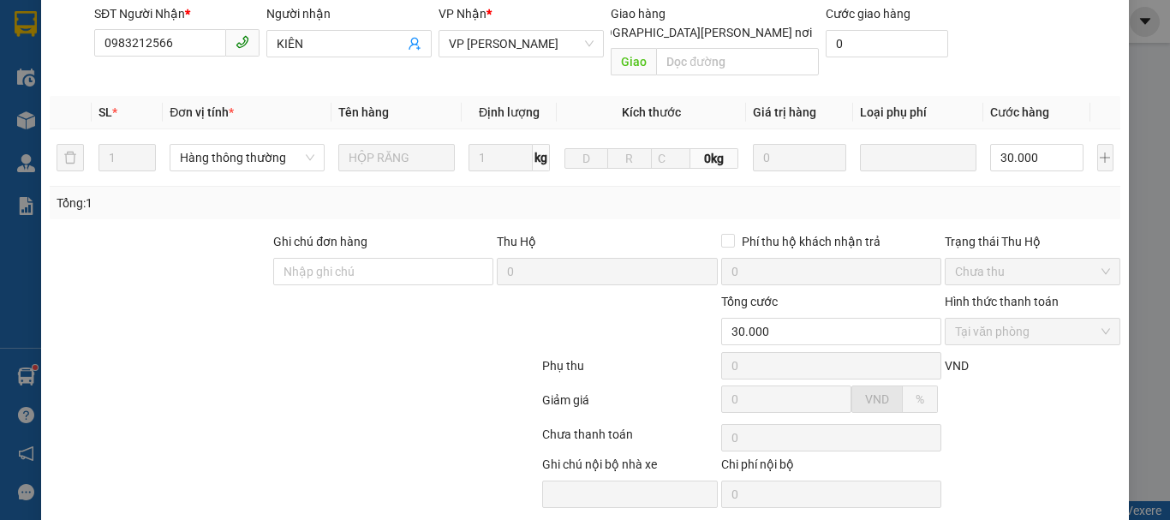 This screenshot has height=520, width=1170. I want to click on div: Ghi chú nội bộ nhà xe, so click(629, 468).